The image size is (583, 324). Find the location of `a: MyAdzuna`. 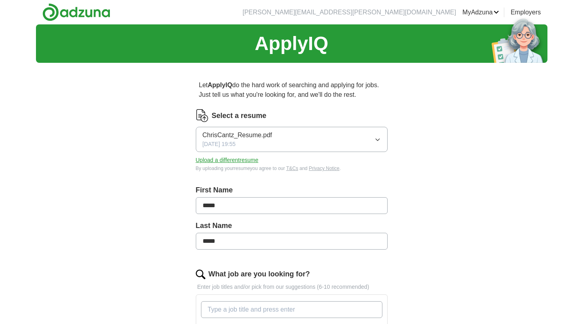

a: MyAdzuna is located at coordinates (481, 12).